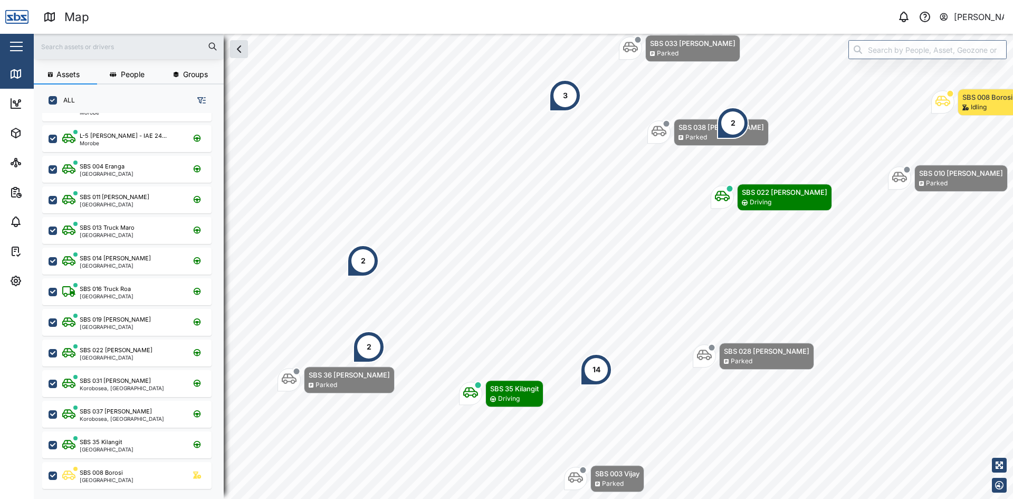  Describe the element at coordinates (102, 166) in the screenshot. I see `div: SBS 004 Eranga` at that location.